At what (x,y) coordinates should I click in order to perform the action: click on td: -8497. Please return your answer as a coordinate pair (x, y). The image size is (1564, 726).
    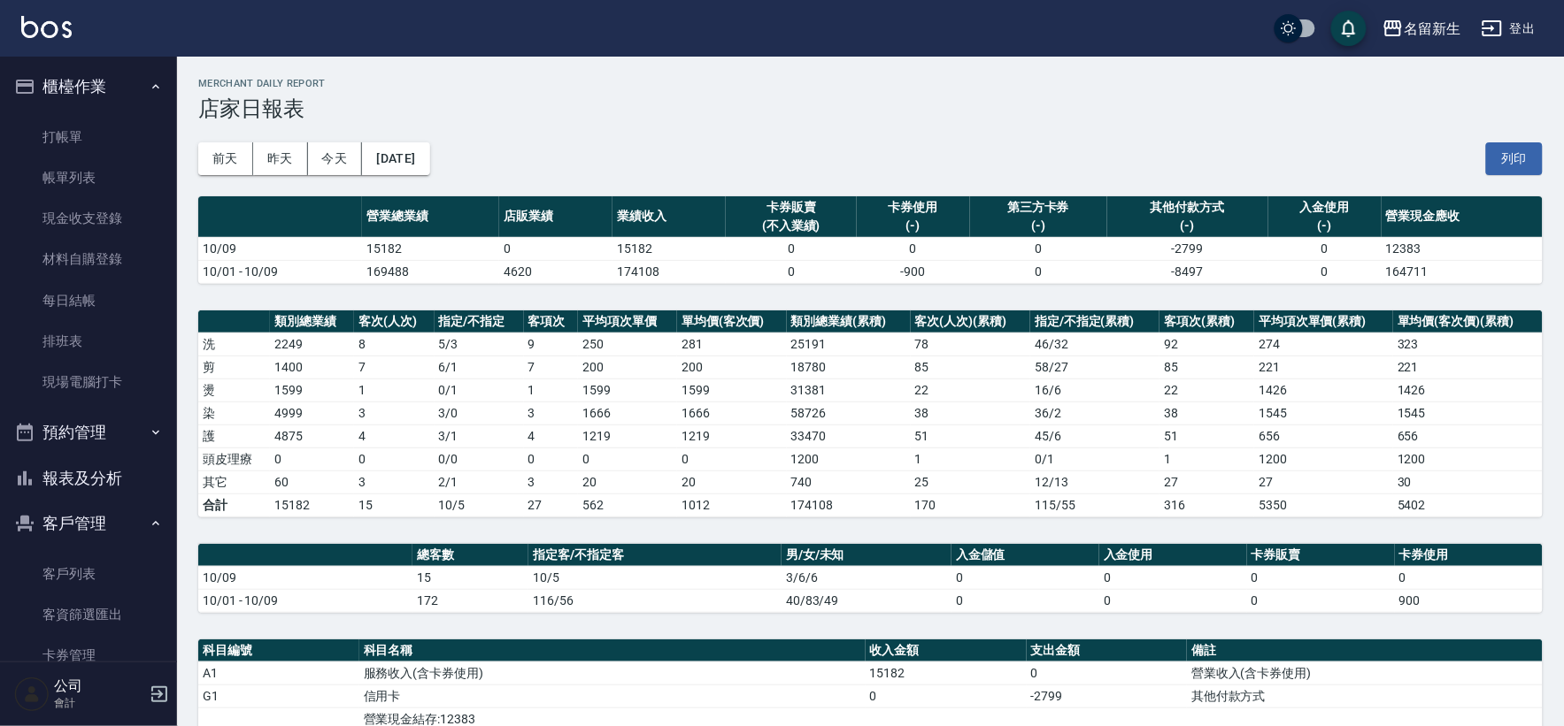
    Looking at the image, I should click on (1188, 272).